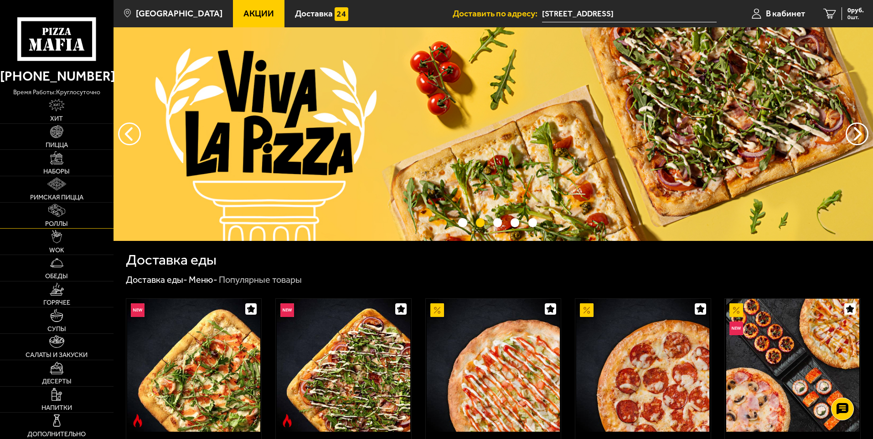 This screenshot has width=873, height=439. What do you see at coordinates (156, 280) in the screenshot?
I see `a: Доставка еды-` at bounding box center [156, 280].